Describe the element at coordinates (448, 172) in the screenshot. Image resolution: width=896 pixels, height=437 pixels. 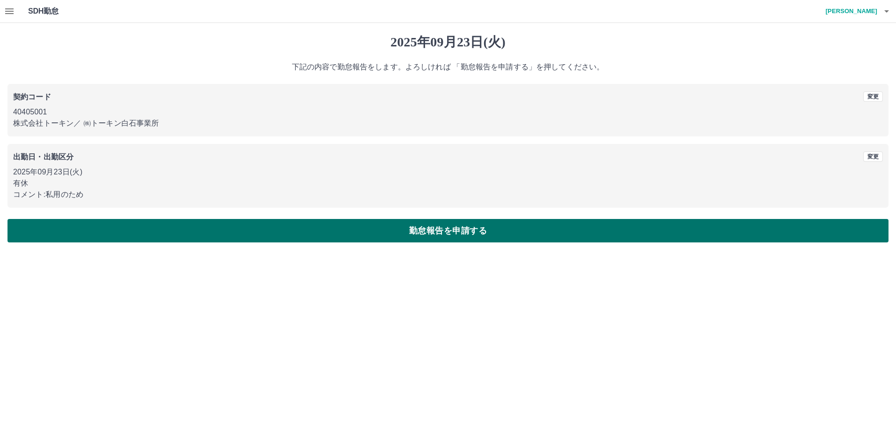
I see `p: 2025年09月23日(火)` at that location.